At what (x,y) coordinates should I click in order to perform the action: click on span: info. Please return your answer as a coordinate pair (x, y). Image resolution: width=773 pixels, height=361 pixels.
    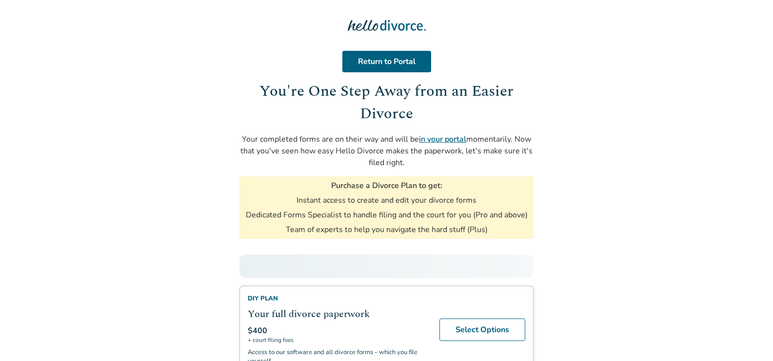
    Looking at the image, I should click on (285, 298).